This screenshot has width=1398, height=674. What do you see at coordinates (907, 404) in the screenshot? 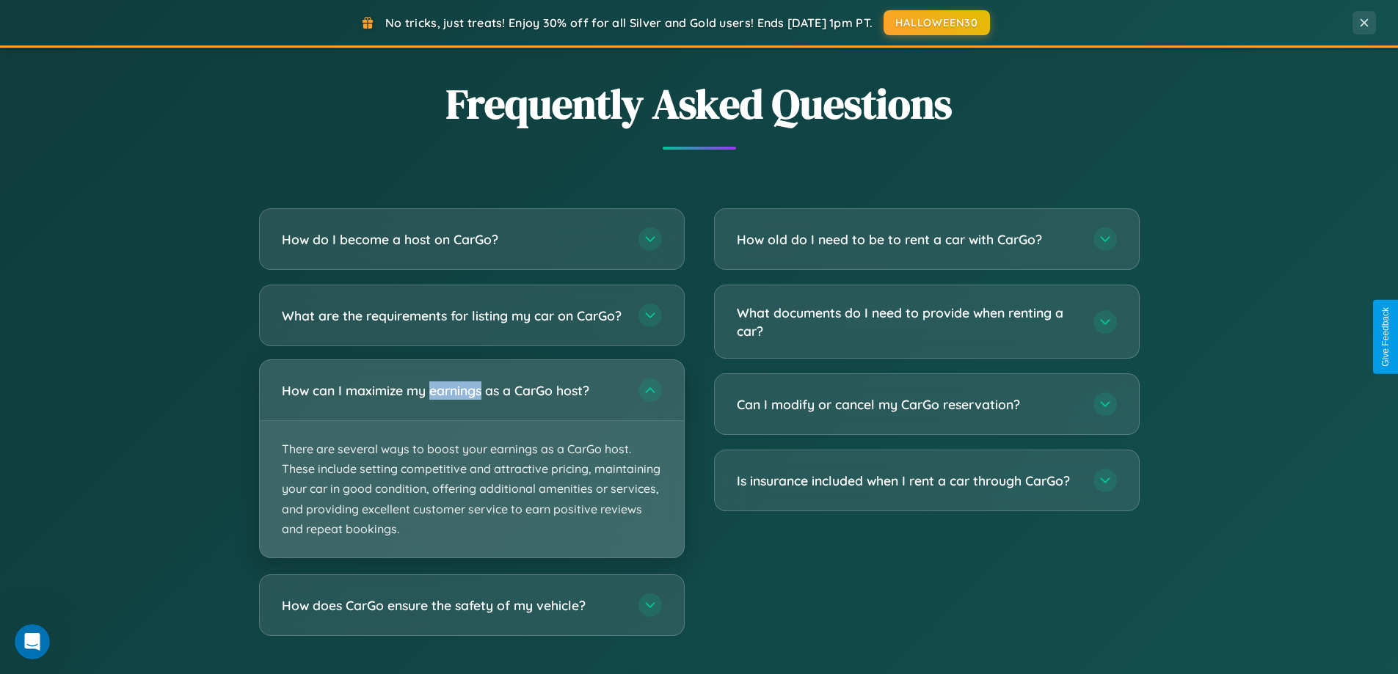
I see `h3: Can I modify or cancel my CarGo reservation?` at bounding box center [907, 404].